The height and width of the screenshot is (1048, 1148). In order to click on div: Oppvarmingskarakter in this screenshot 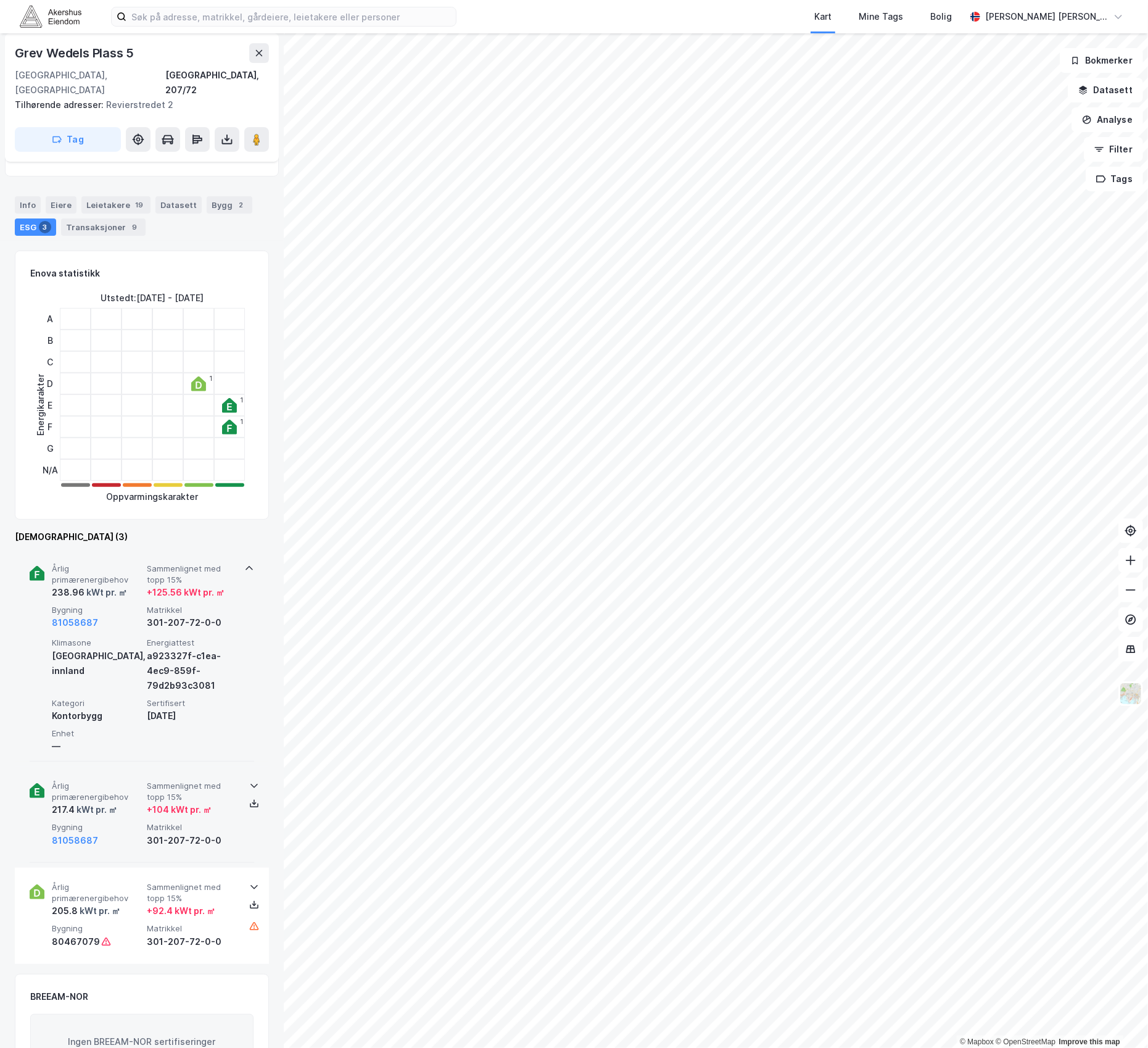, I will do `click(152, 497)`.